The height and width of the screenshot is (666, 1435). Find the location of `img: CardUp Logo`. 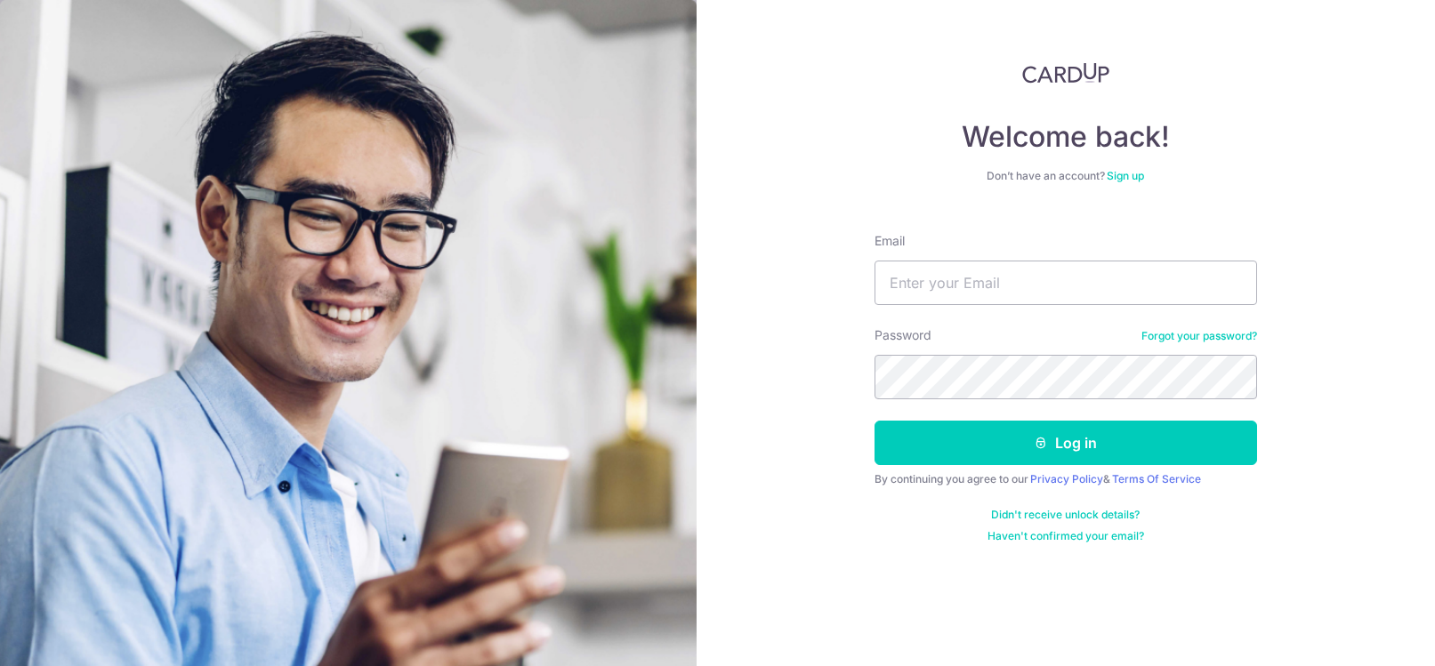

img: CardUp Logo is located at coordinates (1066, 73).